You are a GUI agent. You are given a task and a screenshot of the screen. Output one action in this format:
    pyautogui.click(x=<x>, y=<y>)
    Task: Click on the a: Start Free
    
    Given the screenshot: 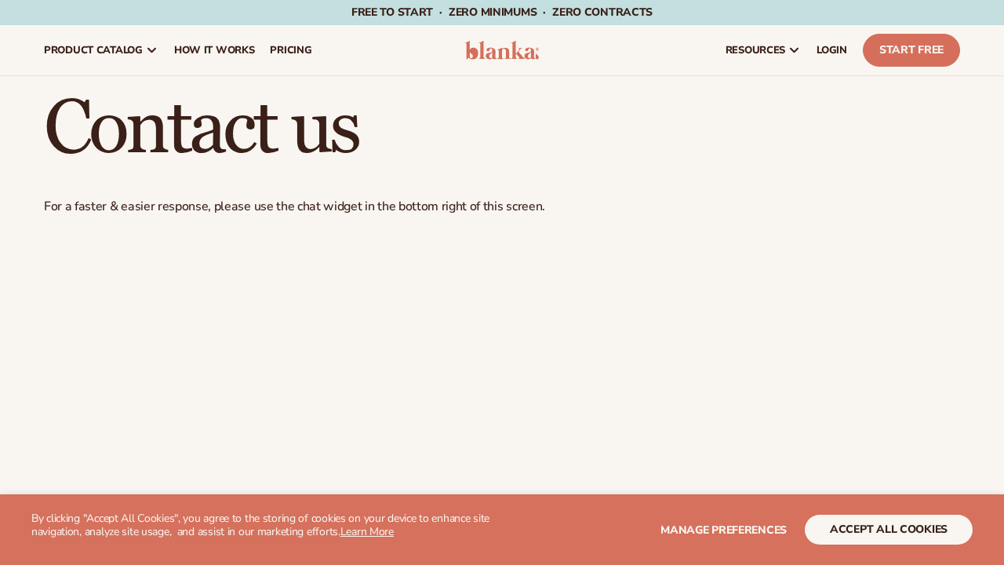 What is the action you would take?
    pyautogui.click(x=911, y=50)
    